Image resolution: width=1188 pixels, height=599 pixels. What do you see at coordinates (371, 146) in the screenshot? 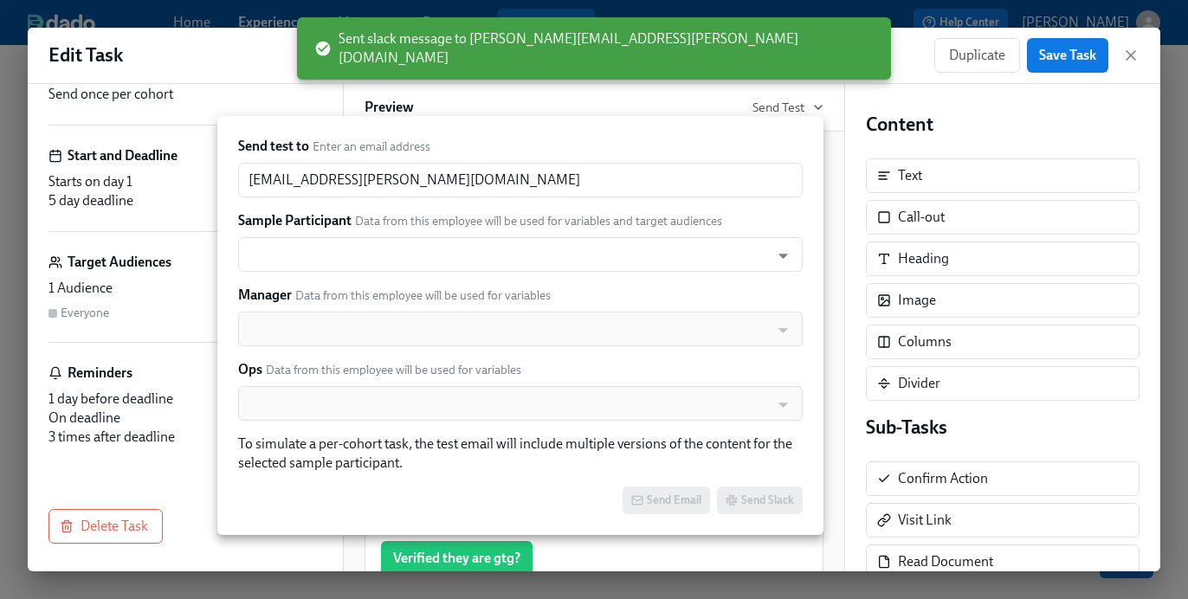
I see `span: Enter an email address` at bounding box center [371, 146].